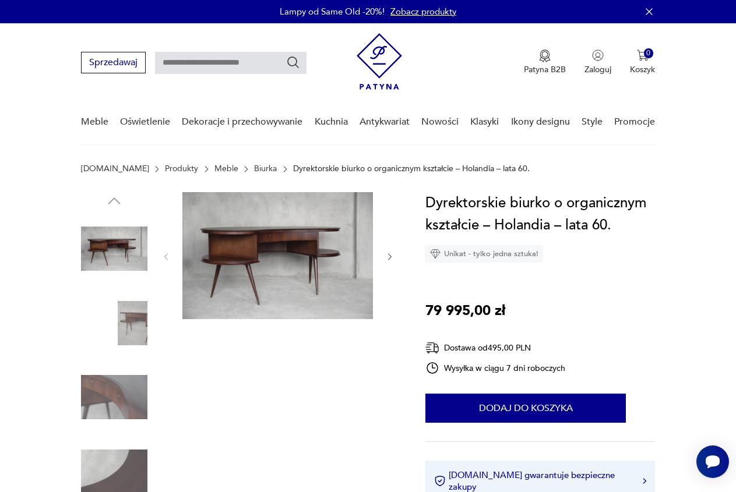  Describe the element at coordinates (649, 53) in the screenshot. I see `div: 0` at that location.